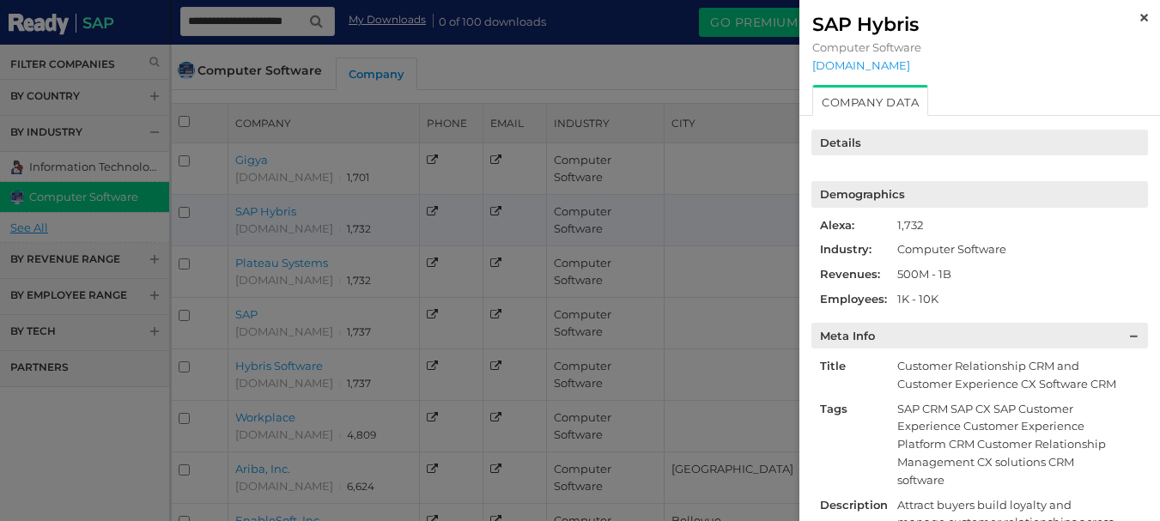 This screenshot has height=521, width=1160. What do you see at coordinates (859, 366) in the screenshot?
I see `li: Title` at bounding box center [859, 366].